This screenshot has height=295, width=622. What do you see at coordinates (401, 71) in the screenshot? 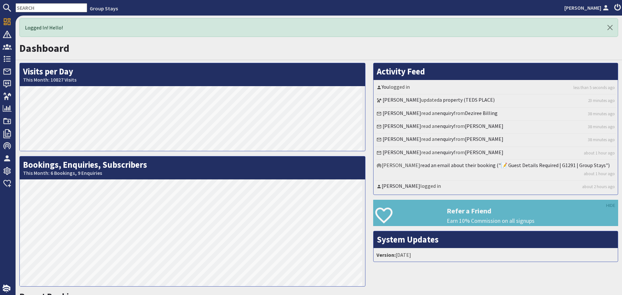
I see `a: Activity Feed` at bounding box center [401, 71].